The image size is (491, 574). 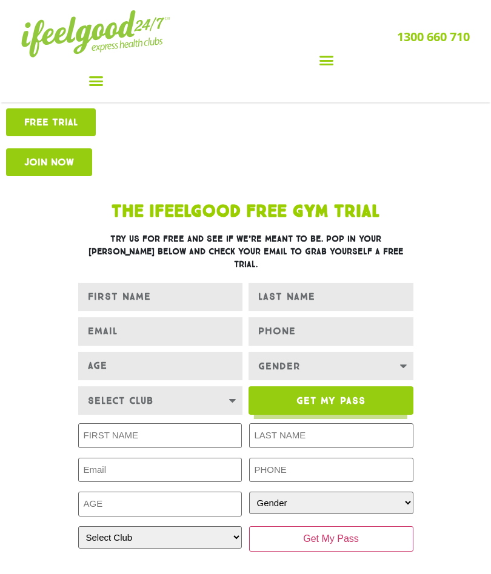 I want to click on span: Join Now, so click(x=49, y=162).